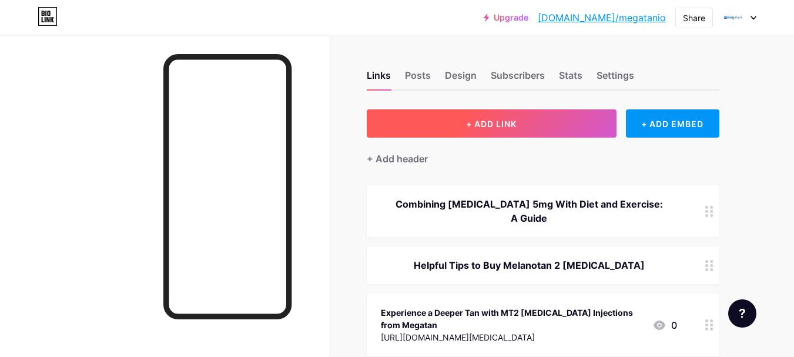 The image size is (794, 357). What do you see at coordinates (491, 123) in the screenshot?
I see `span: + ADD LINK` at bounding box center [491, 123].